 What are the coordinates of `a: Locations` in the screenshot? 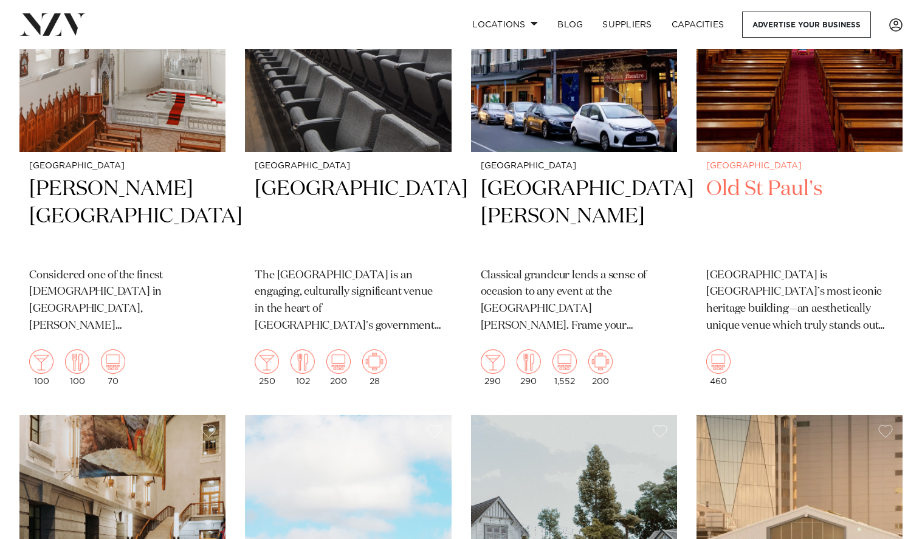 It's located at (505, 24).